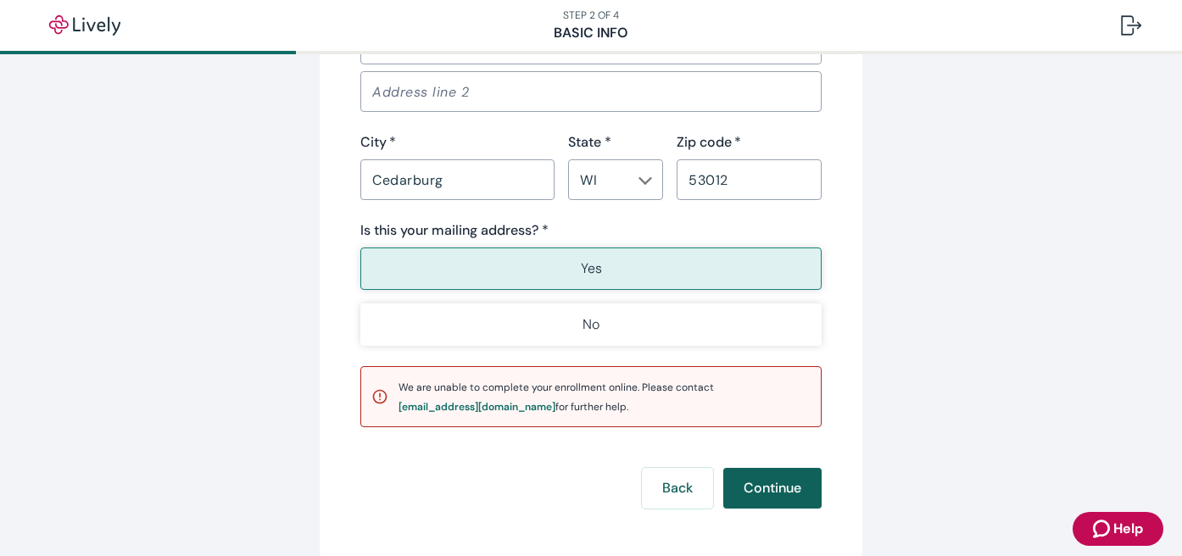 This screenshot has height=556, width=1182. I want to click on button: Open, so click(645, 181).